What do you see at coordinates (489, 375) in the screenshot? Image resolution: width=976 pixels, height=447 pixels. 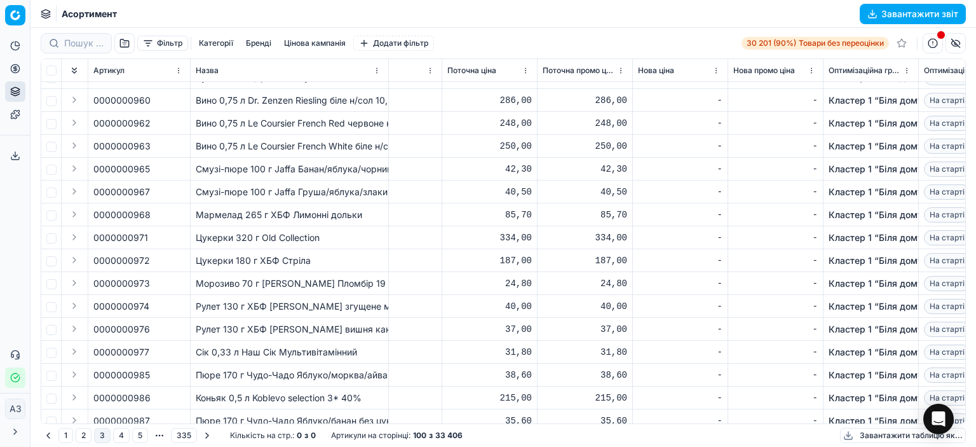 I see `div: 38,60` at bounding box center [489, 375].